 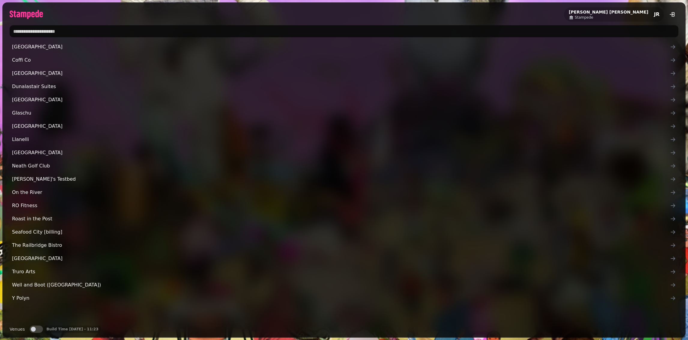 What do you see at coordinates (673, 14) in the screenshot?
I see `button: logout` at bounding box center [673, 14].